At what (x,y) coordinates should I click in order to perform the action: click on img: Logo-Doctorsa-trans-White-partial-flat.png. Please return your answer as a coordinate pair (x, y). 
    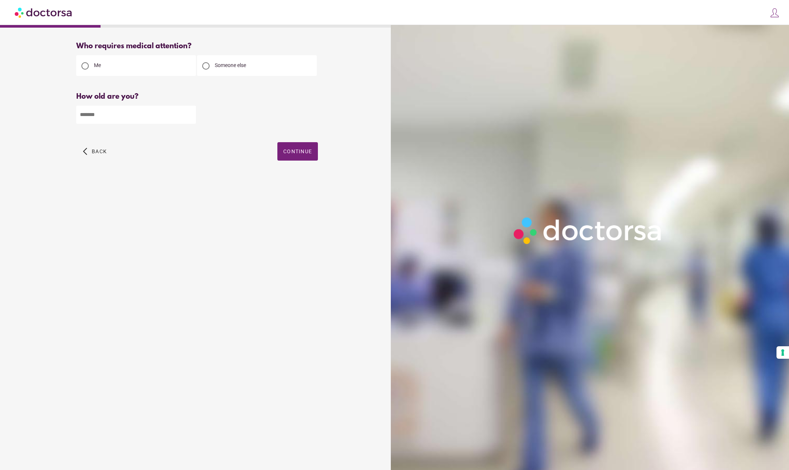
    Looking at the image, I should click on (588, 230).